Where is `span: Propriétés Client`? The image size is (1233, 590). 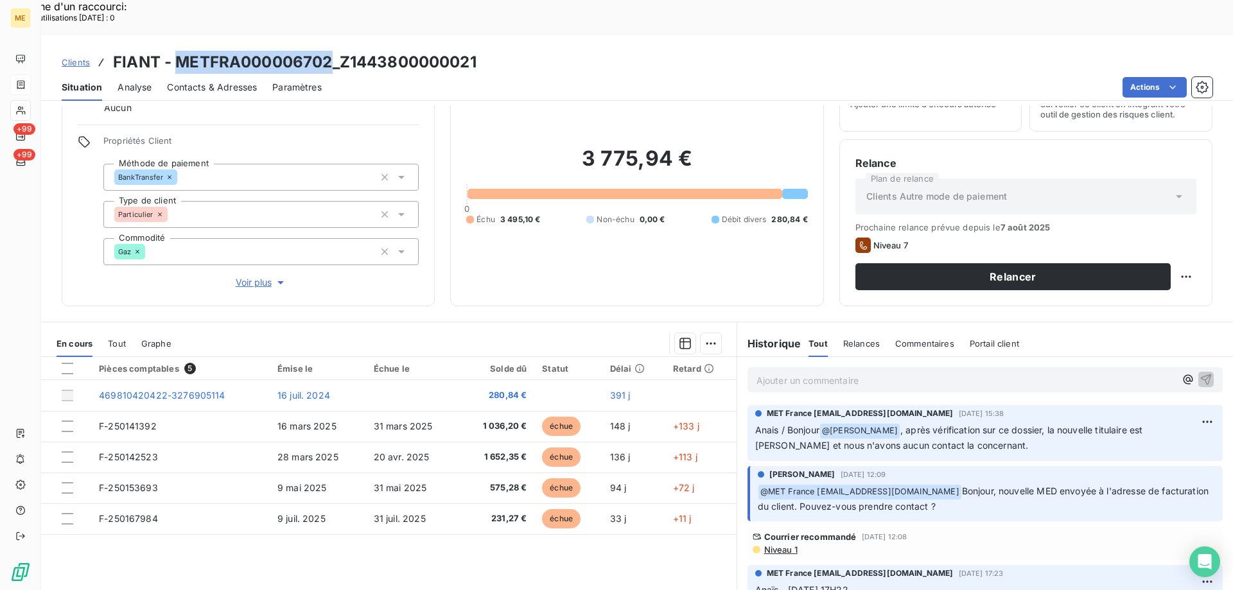 span: Propriétés Client is located at coordinates (261, 145).